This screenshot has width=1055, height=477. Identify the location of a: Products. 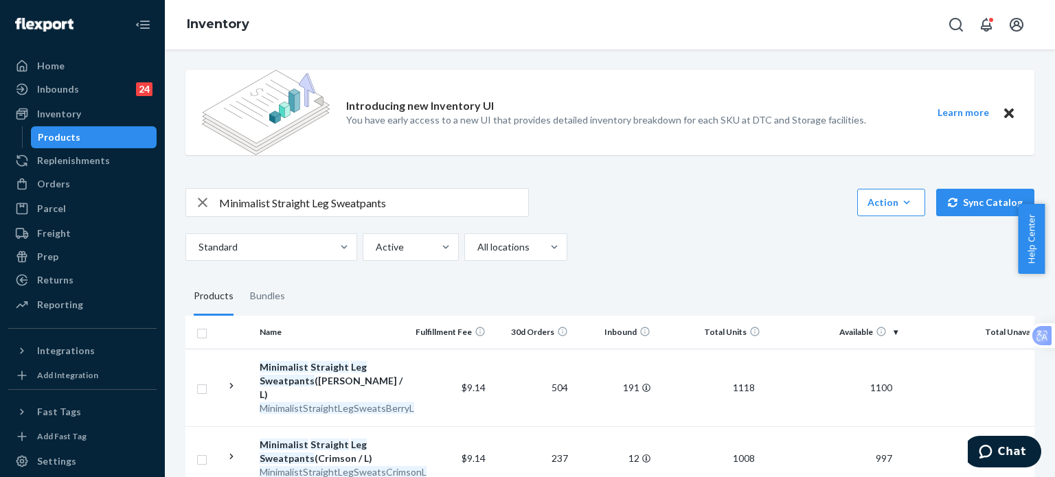
(94, 137).